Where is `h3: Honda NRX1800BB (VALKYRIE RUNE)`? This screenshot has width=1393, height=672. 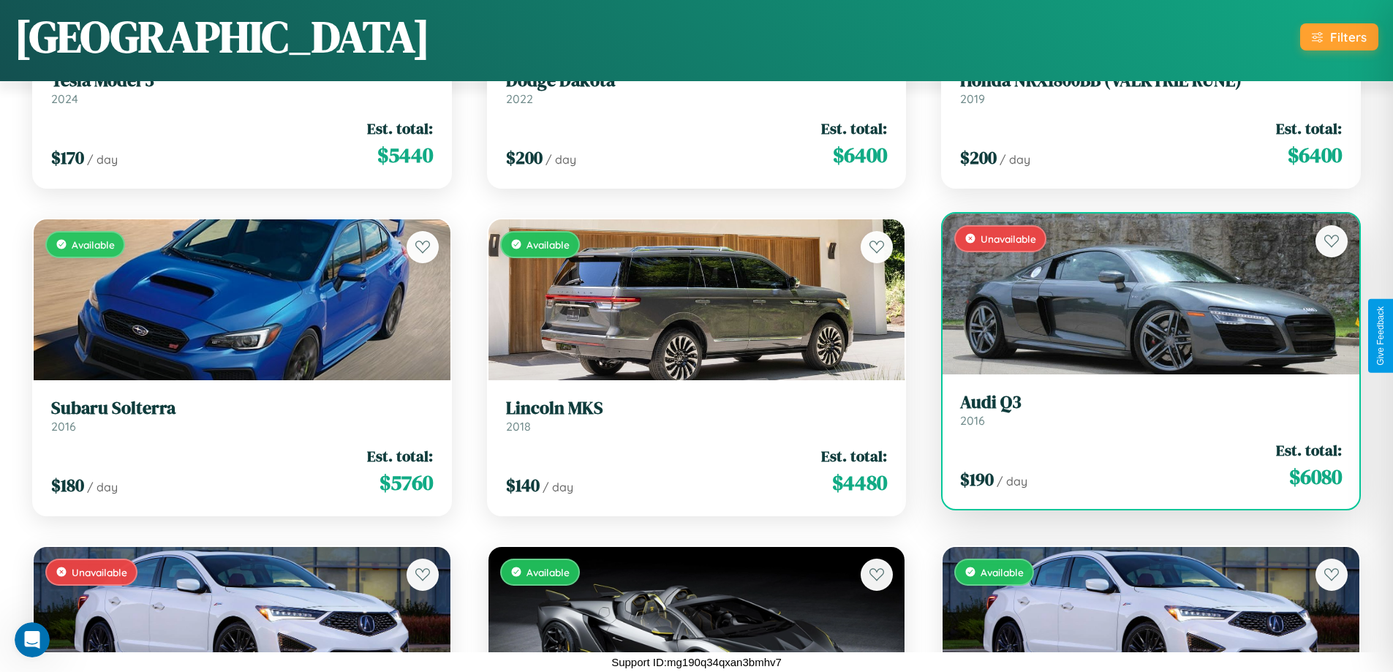
h3: Honda NRX1800BB (VALKYRIE RUNE) is located at coordinates (1151, 80).